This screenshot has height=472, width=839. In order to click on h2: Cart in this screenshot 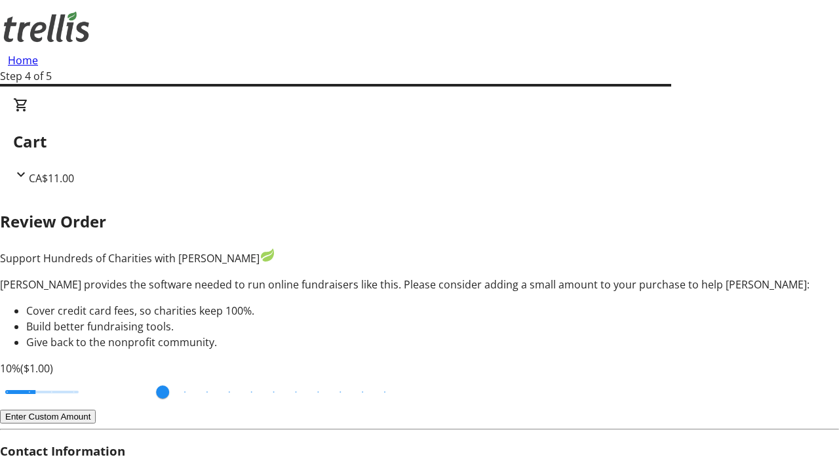, I will do `click(420, 142)`.